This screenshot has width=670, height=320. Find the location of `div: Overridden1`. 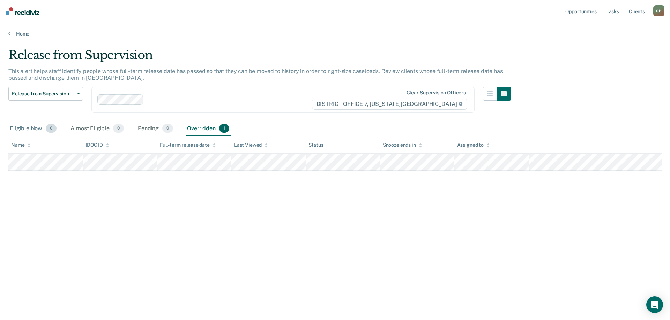

div: Overridden1 is located at coordinates (208, 129).